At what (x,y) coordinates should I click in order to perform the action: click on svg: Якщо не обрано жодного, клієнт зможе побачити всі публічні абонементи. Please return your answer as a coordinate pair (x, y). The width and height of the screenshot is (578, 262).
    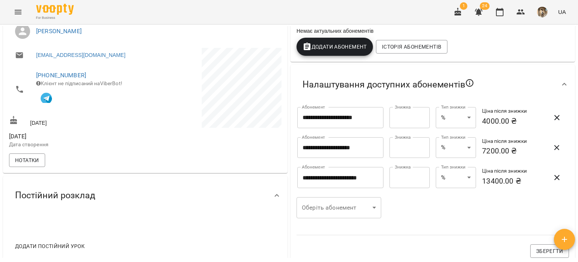
    Looking at the image, I should click on (470, 83).